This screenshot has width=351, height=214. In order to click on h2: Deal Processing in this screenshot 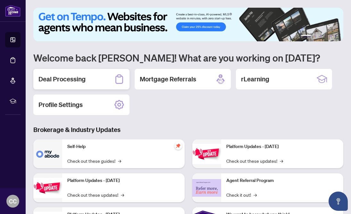, I will do `click(62, 79)`.